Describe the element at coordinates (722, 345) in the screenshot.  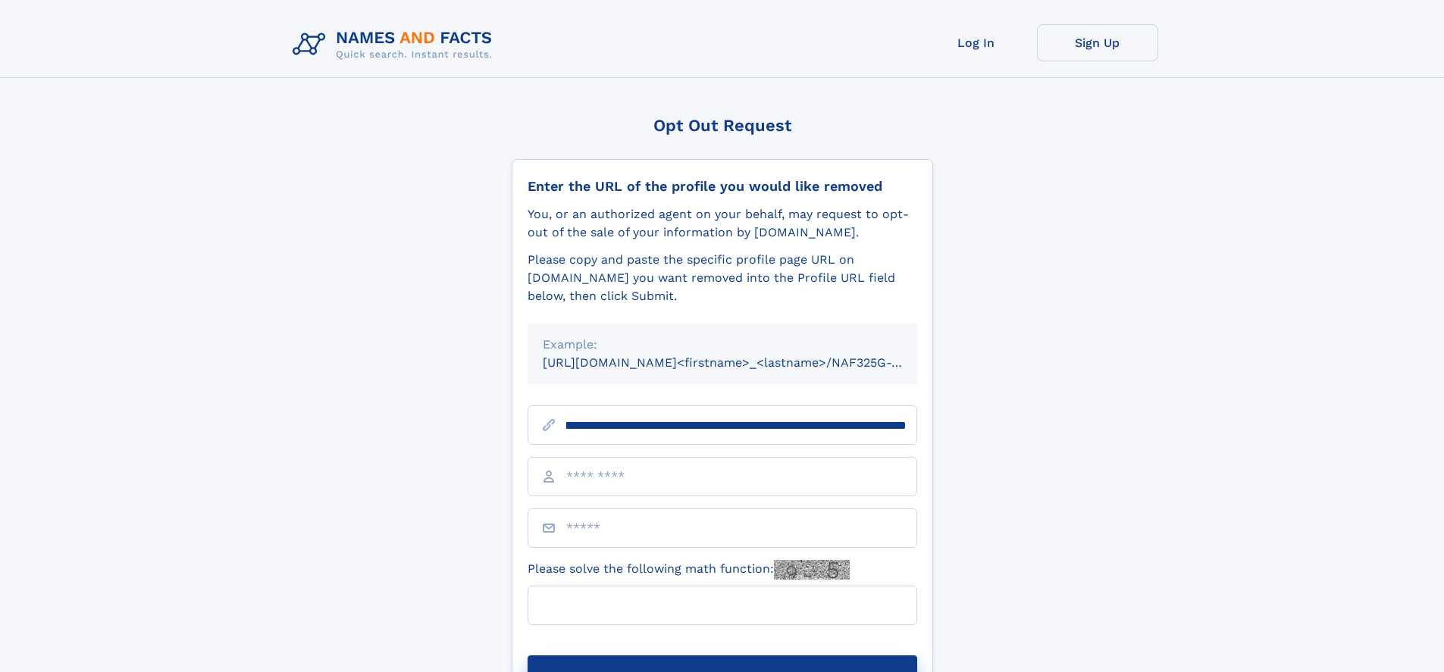
I see `div: Example:` at that location.